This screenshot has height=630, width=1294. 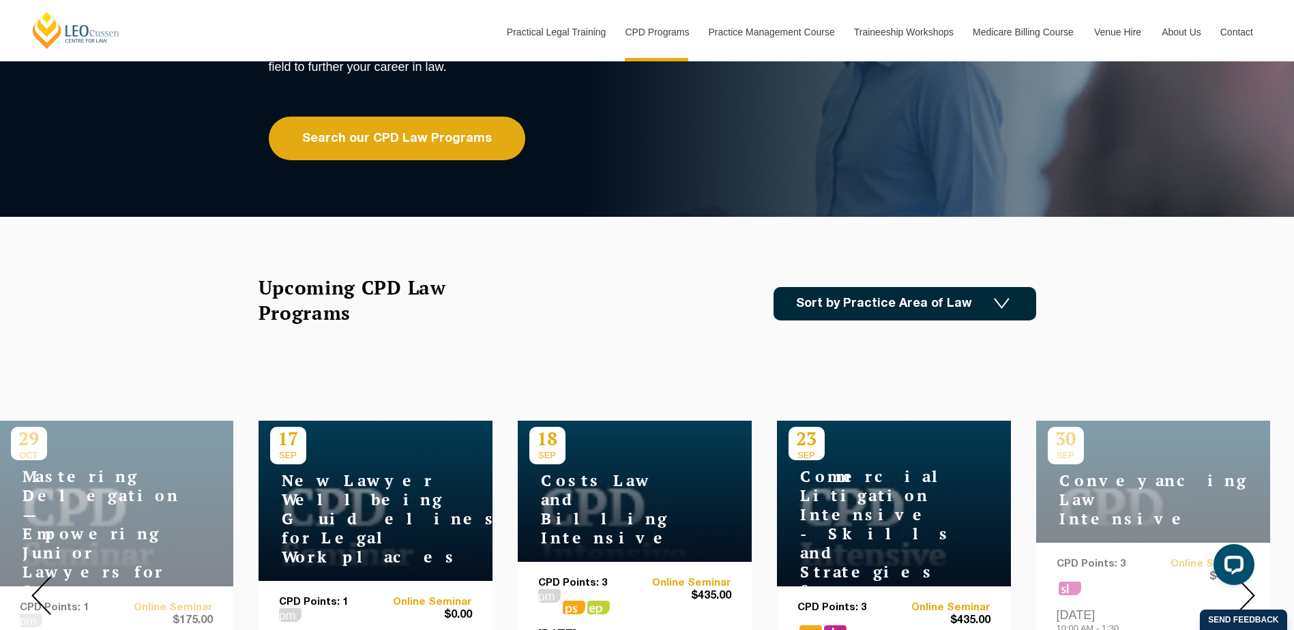 What do you see at coordinates (556, 32) in the screenshot?
I see `a: Practical Legal Training` at bounding box center [556, 32].